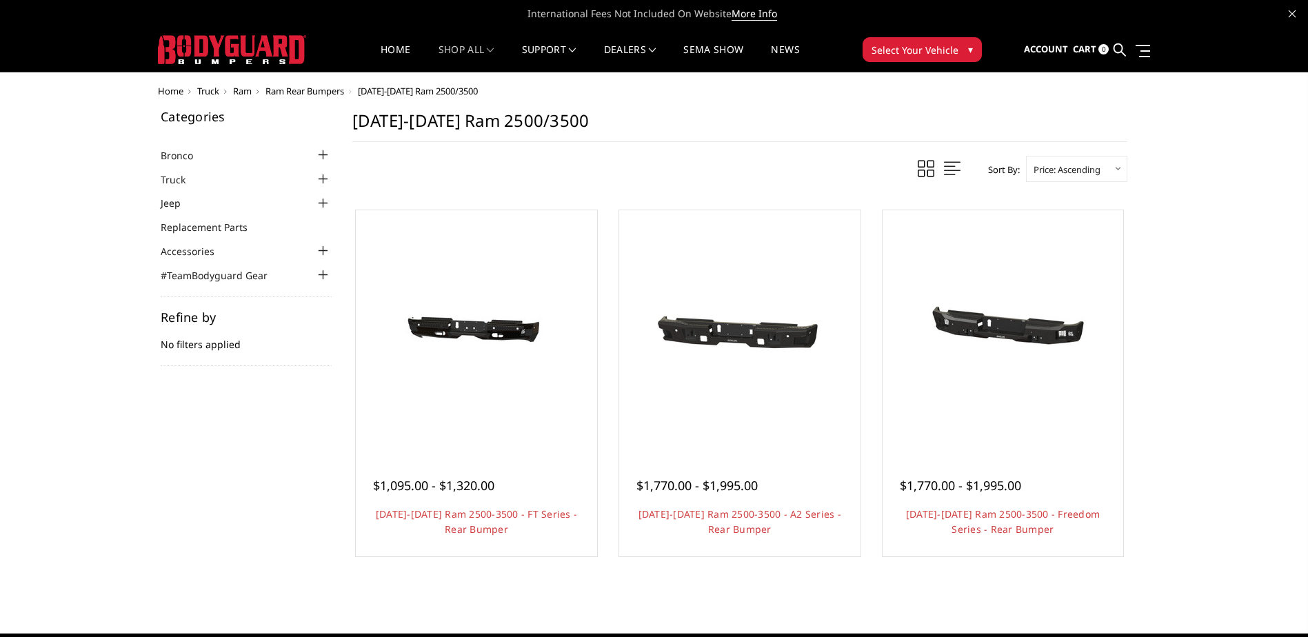 The image size is (1308, 637). I want to click on a: Ram, so click(242, 91).